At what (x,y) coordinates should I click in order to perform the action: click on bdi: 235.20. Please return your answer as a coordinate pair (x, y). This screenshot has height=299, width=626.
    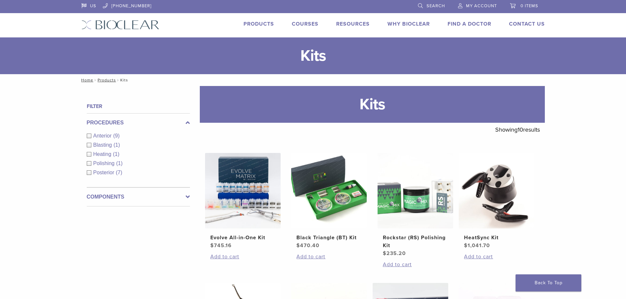
    Looking at the image, I should click on (394, 254).